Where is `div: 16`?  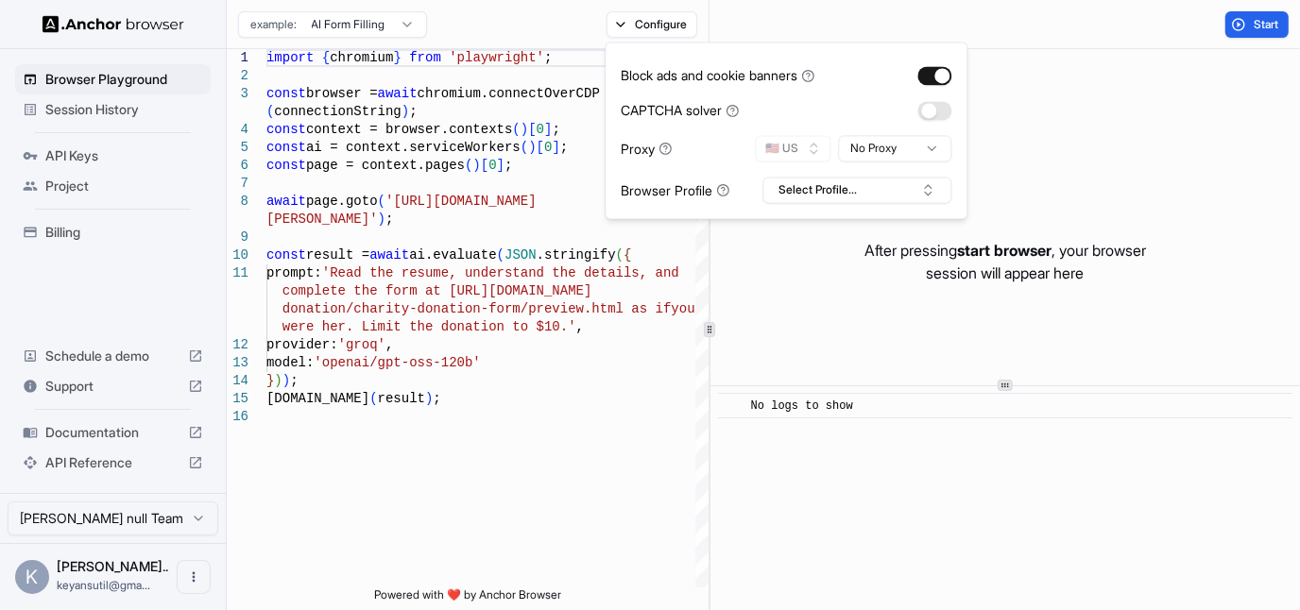 div: 16 is located at coordinates (237, 417).